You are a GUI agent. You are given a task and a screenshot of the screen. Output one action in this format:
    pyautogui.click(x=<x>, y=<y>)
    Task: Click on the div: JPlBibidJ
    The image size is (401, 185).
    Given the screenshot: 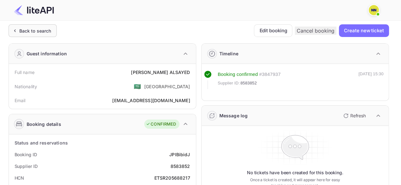 What is the action you would take?
    pyautogui.click(x=179, y=155)
    